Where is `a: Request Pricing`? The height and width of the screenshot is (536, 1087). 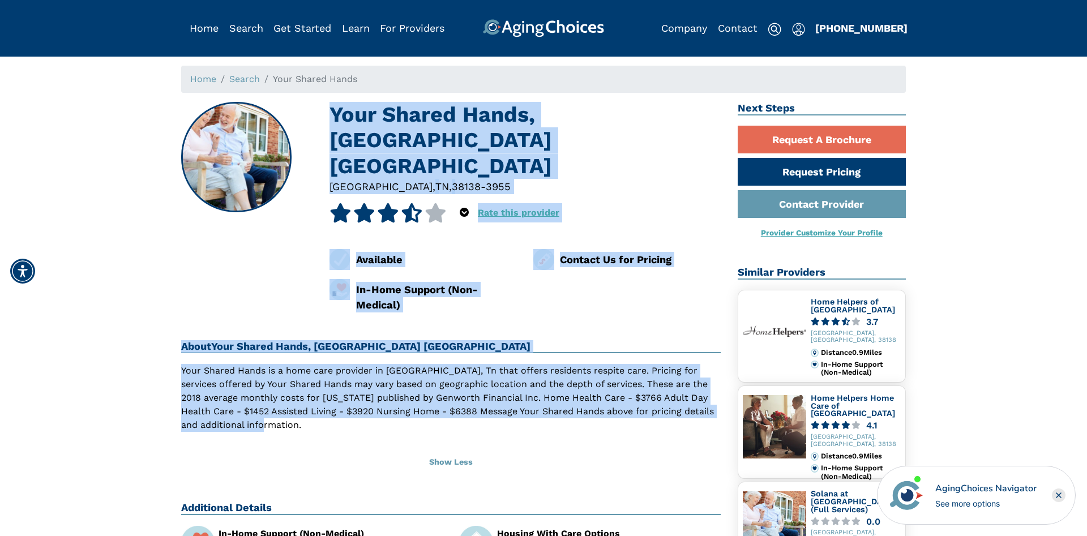 a: Request Pricing is located at coordinates (822, 172).